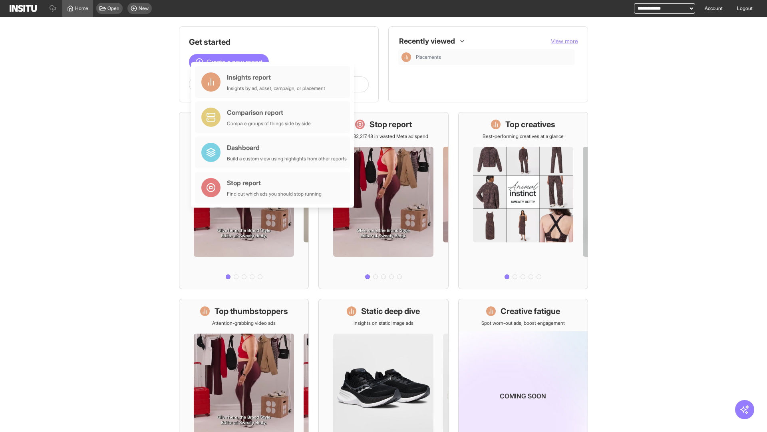  I want to click on h1: Get started, so click(279, 42).